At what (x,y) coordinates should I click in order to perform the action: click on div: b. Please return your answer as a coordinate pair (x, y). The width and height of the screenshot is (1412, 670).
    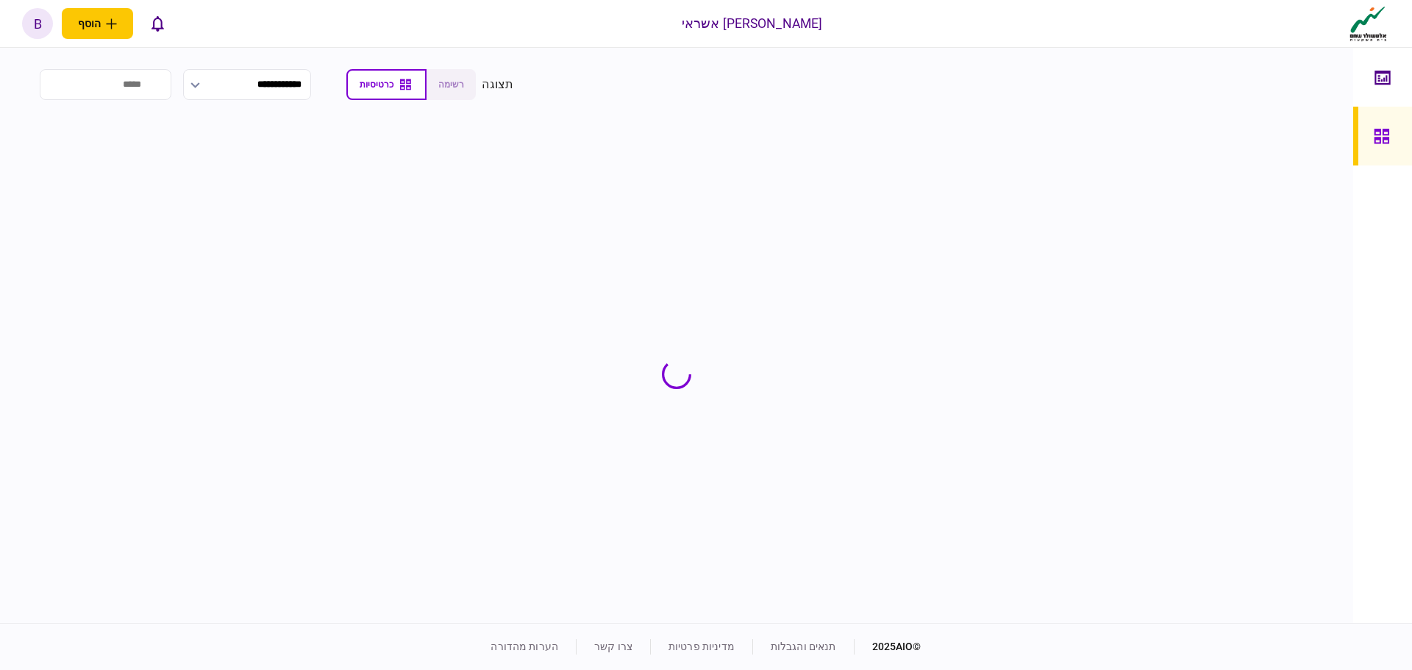
    Looking at the image, I should click on (38, 24).